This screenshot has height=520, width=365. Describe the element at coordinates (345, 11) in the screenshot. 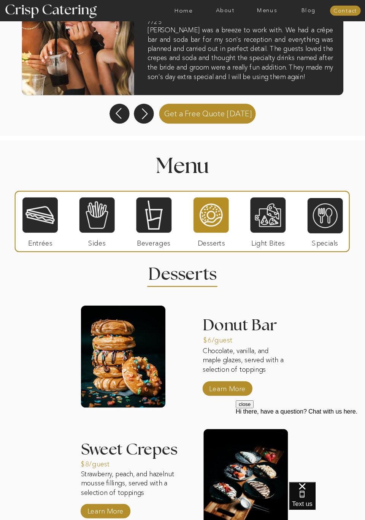

I see `a: Contact` at that location.